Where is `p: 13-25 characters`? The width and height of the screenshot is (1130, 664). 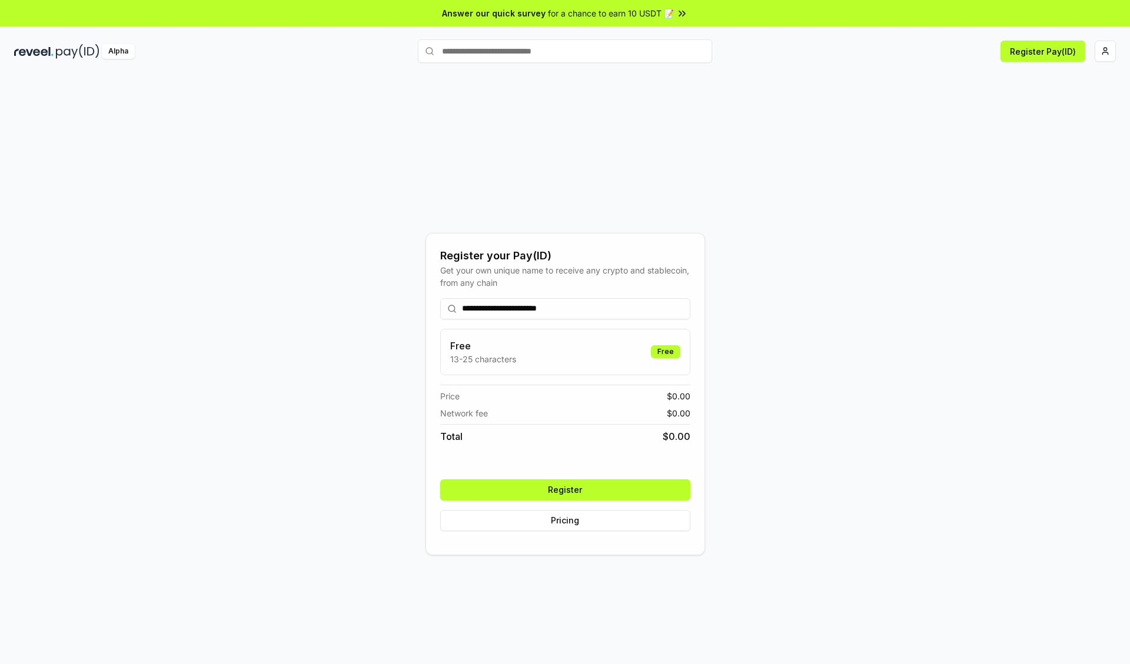 p: 13-25 characters is located at coordinates (483, 359).